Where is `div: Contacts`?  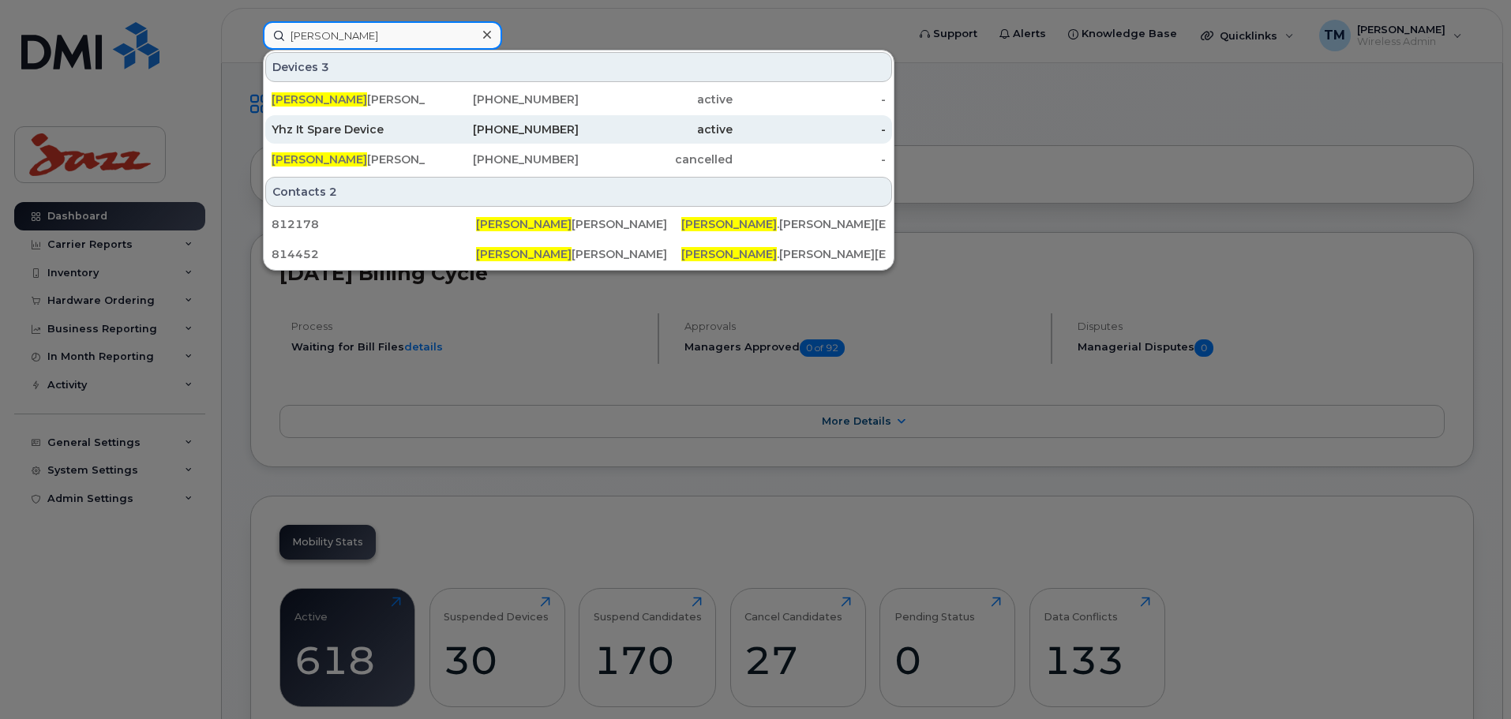 div: Contacts is located at coordinates (579, 192).